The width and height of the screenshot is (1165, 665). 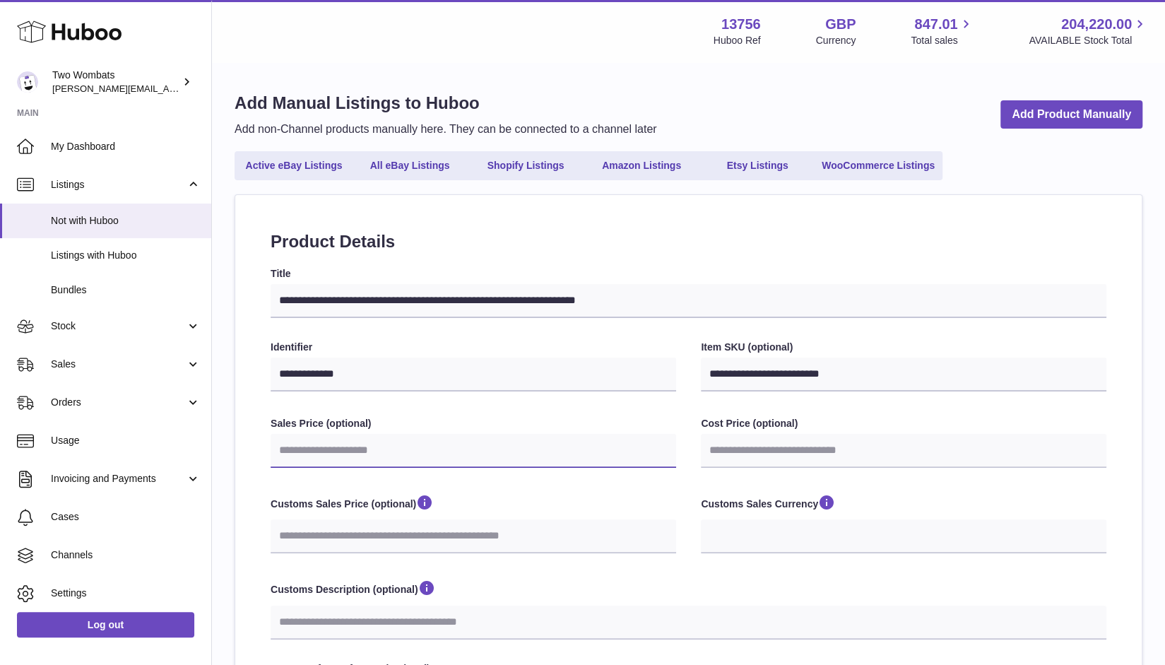 I want to click on a: 204,220.00 AVAILABLE Stock Total, so click(x=1088, y=31).